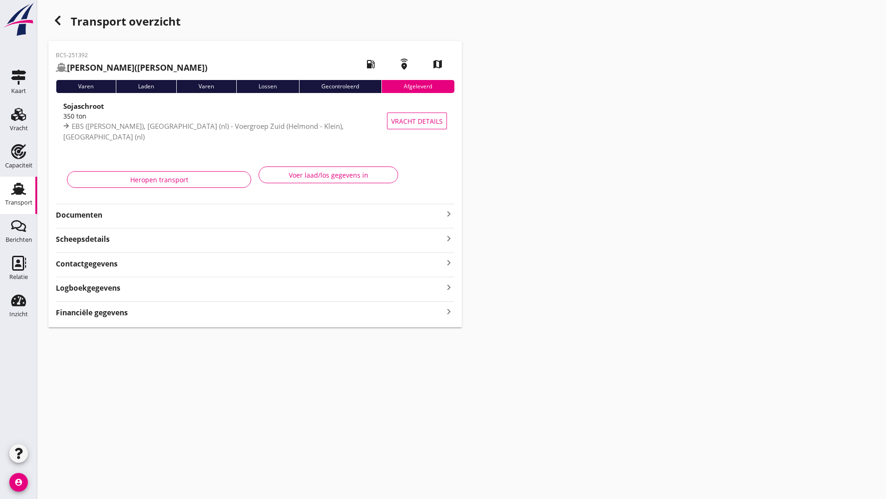  I want to click on i: local_gas_station, so click(370, 64).